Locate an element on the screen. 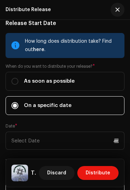 The width and height of the screenshot is (130, 190). span: here is located at coordinates (38, 50).